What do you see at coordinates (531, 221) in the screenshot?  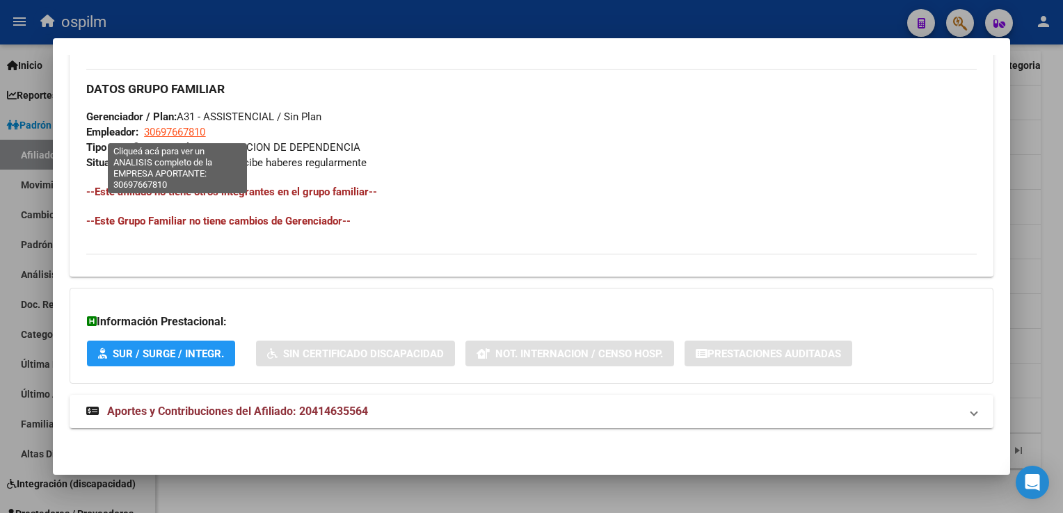 I see `h4: --Este Grupo Familiar no tiene cambios de Gerenciador--` at bounding box center [531, 221].